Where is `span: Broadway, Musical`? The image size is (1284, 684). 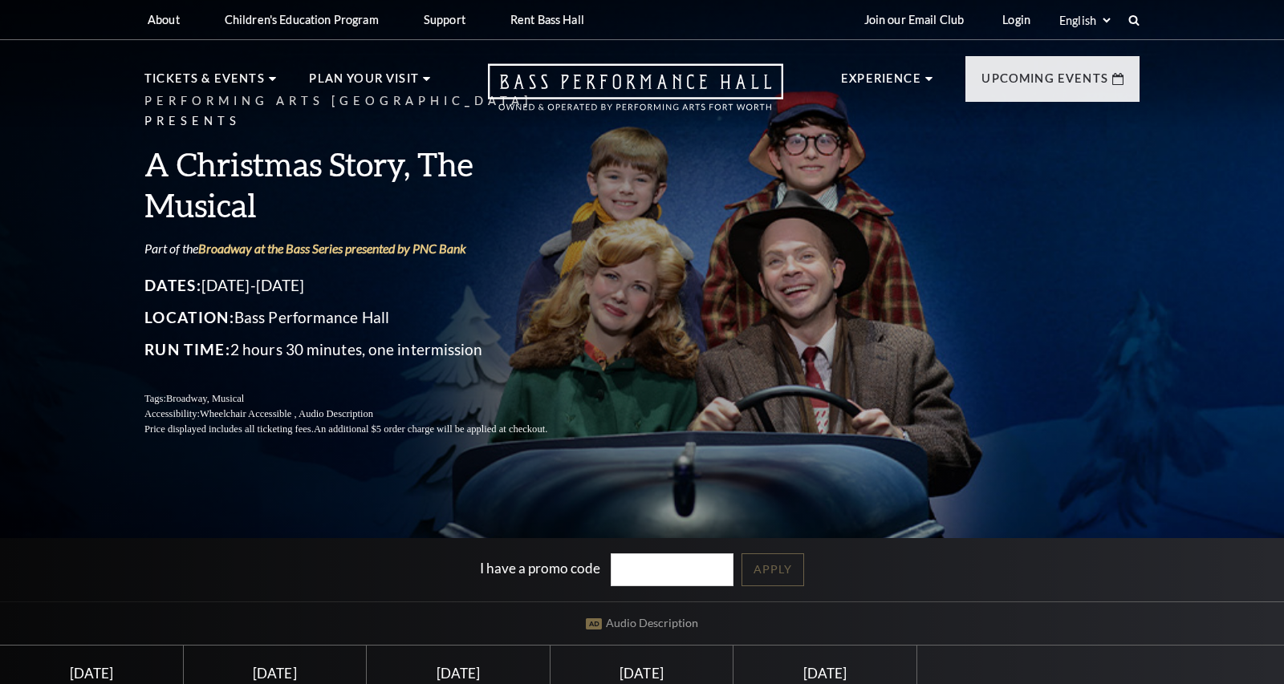 span: Broadway, Musical is located at coordinates (205, 399).